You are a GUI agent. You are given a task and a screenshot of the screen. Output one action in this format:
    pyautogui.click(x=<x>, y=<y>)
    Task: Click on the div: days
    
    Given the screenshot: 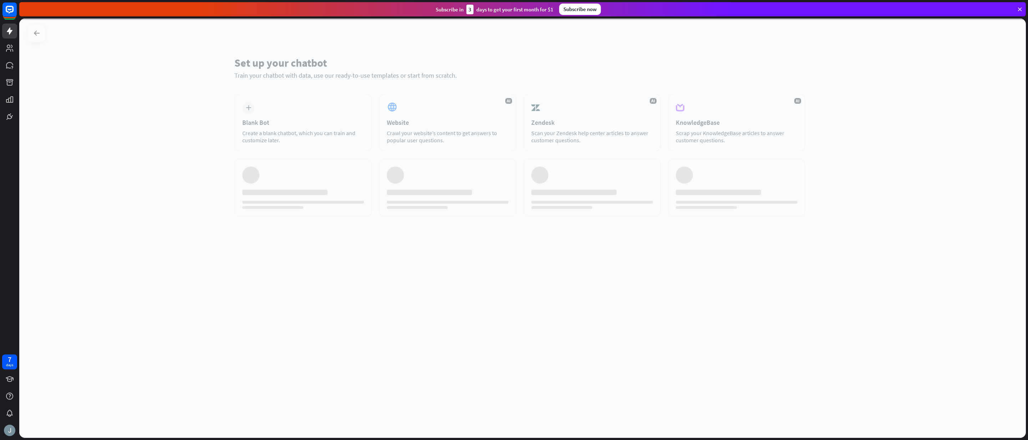 What is the action you would take?
    pyautogui.click(x=10, y=365)
    